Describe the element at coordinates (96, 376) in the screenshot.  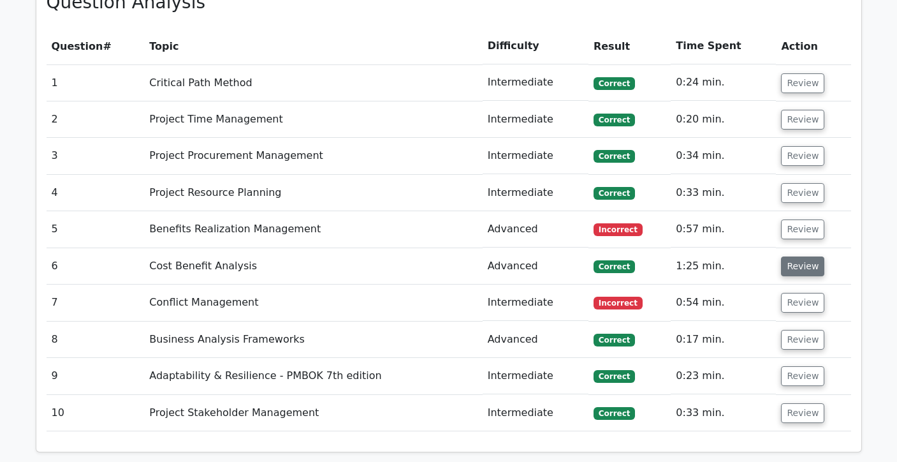
I see `td: 9` at that location.